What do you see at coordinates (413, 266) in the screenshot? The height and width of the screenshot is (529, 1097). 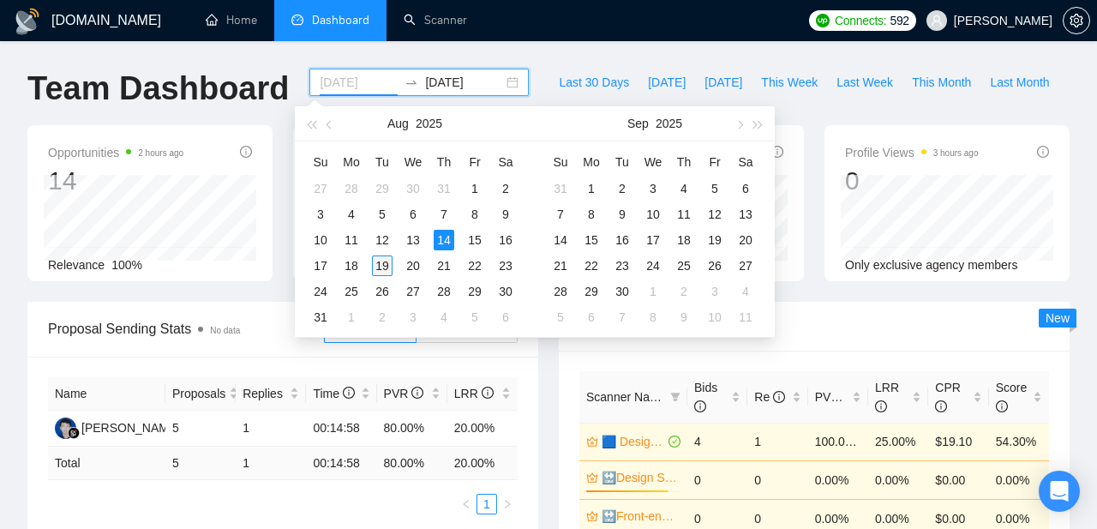 I see `td: 2025-08-20` at bounding box center [413, 266].